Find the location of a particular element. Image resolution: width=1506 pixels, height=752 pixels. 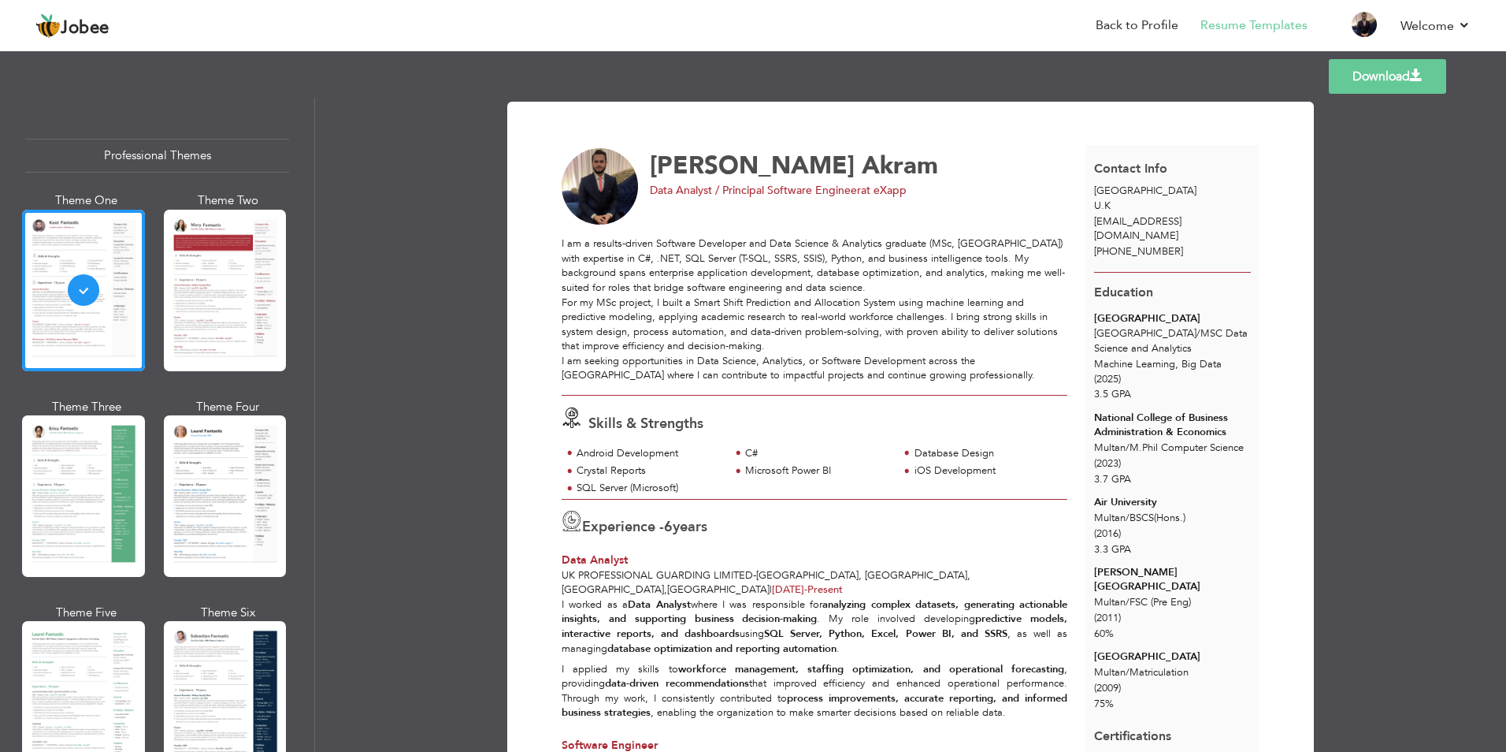

a: Jobee is located at coordinates (72, 26).